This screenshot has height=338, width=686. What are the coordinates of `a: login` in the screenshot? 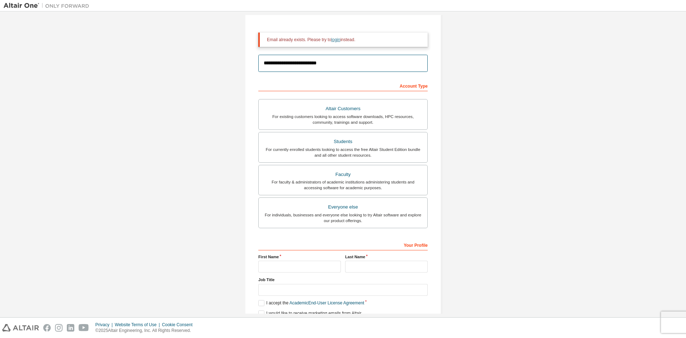 It's located at (335, 40).